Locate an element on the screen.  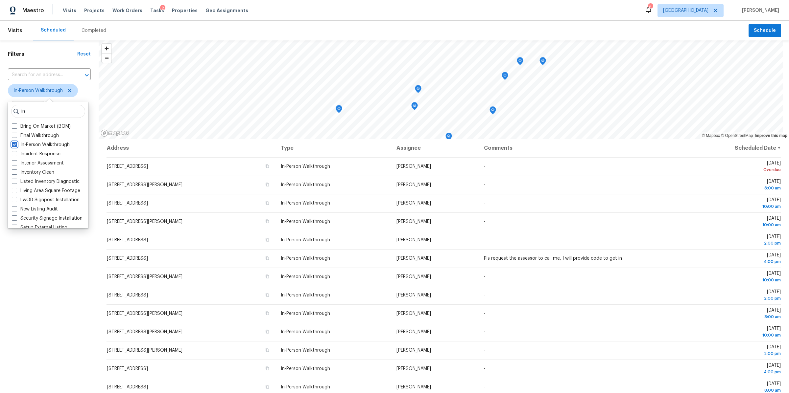
span: Maestro is located at coordinates (33, 11).